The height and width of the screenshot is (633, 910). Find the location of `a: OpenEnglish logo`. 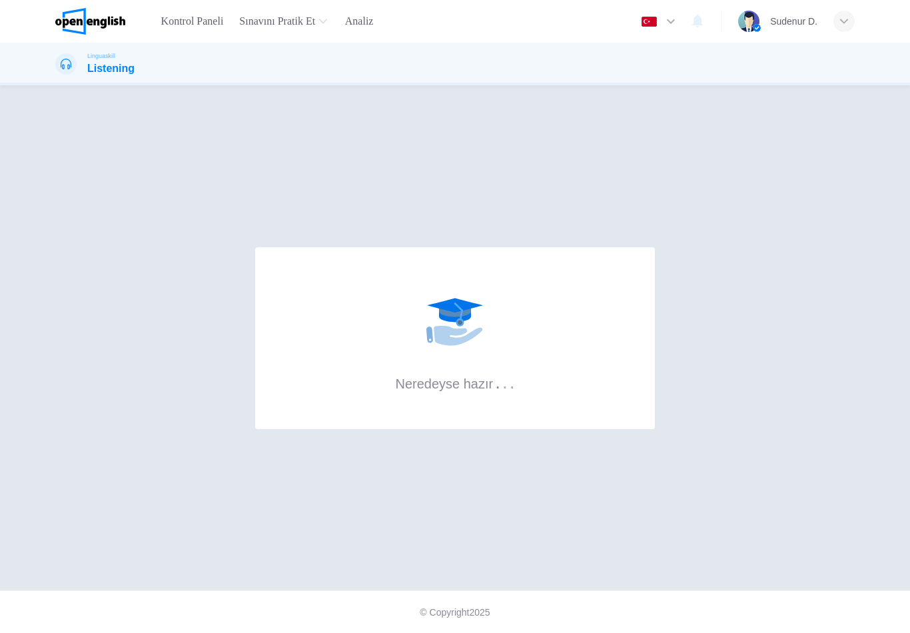

a: OpenEnglish logo is located at coordinates (105, 21).